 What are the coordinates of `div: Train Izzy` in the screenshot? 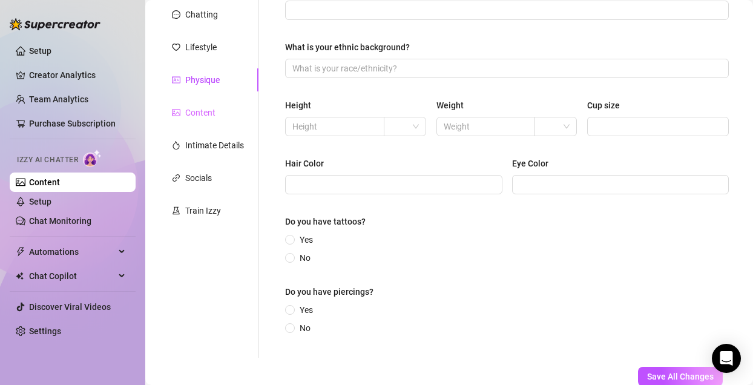 It's located at (203, 211).